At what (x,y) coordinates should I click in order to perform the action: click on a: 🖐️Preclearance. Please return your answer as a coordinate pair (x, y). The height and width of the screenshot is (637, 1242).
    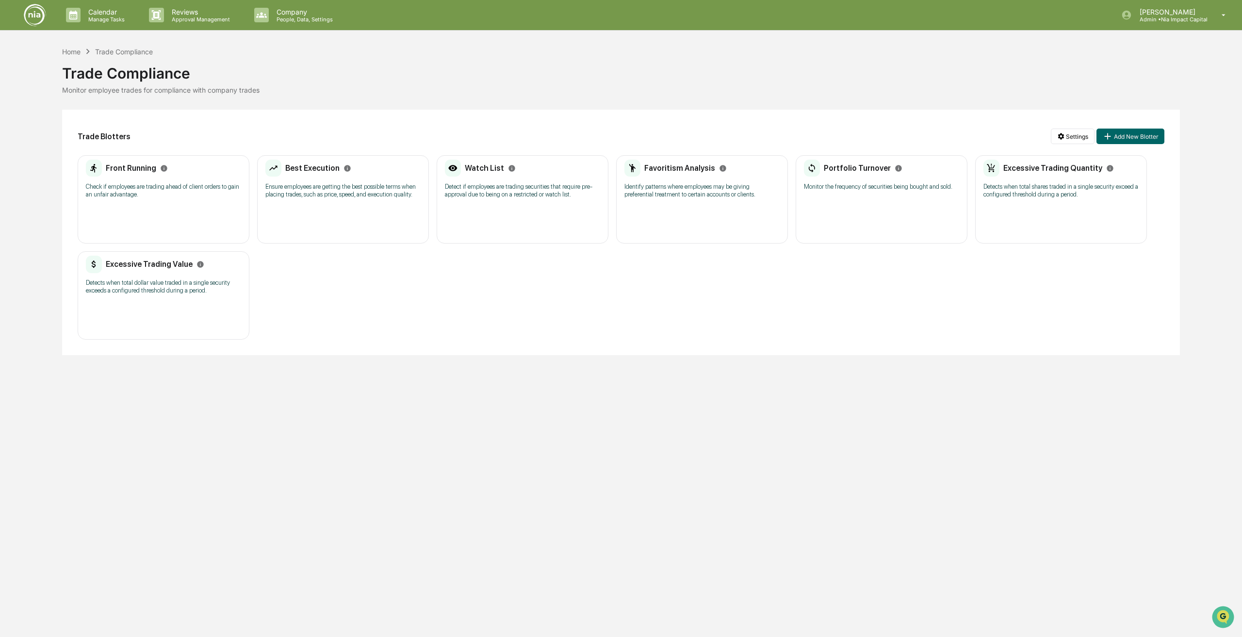
    Looking at the image, I should click on (36, 127).